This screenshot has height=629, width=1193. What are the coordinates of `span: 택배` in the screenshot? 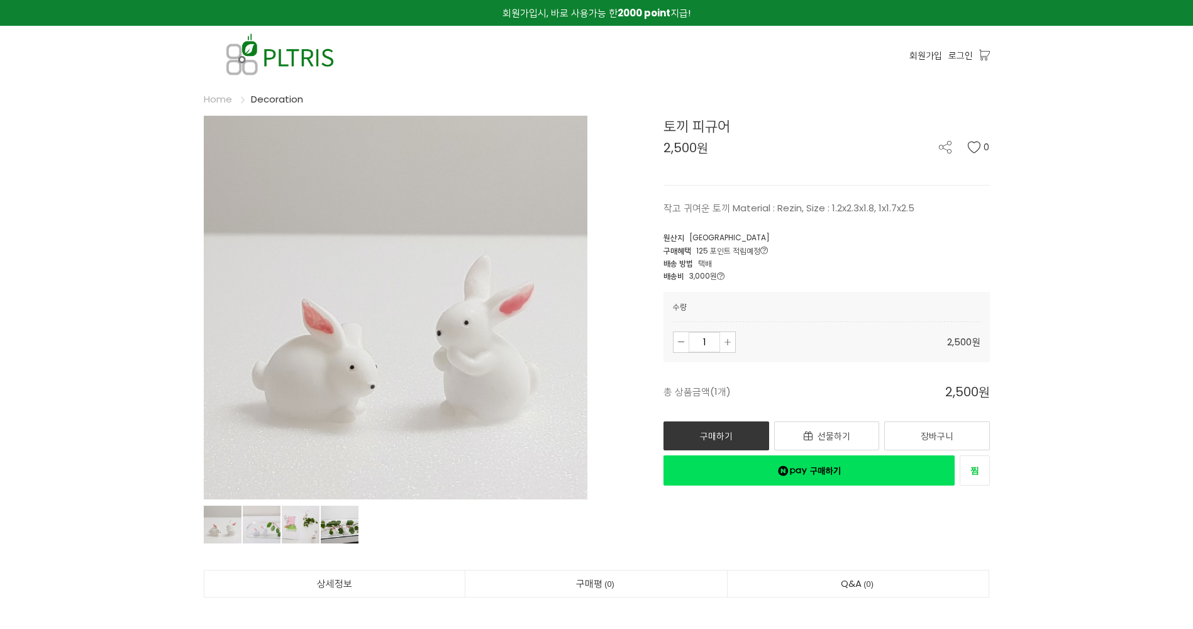 It's located at (705, 263).